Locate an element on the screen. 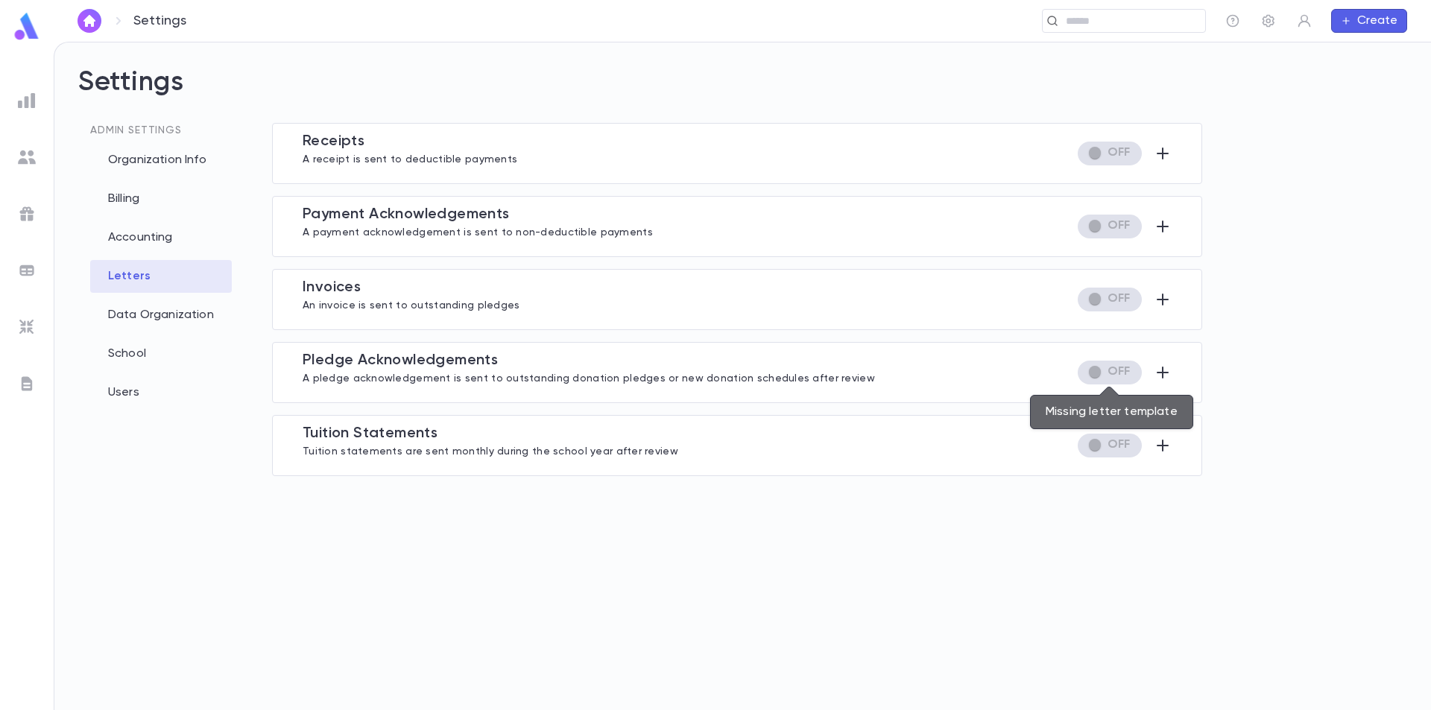 The height and width of the screenshot is (710, 1431). img: home_white.a664292cf8c1dea59945f0da9f25487c.svg is located at coordinates (89, 21).